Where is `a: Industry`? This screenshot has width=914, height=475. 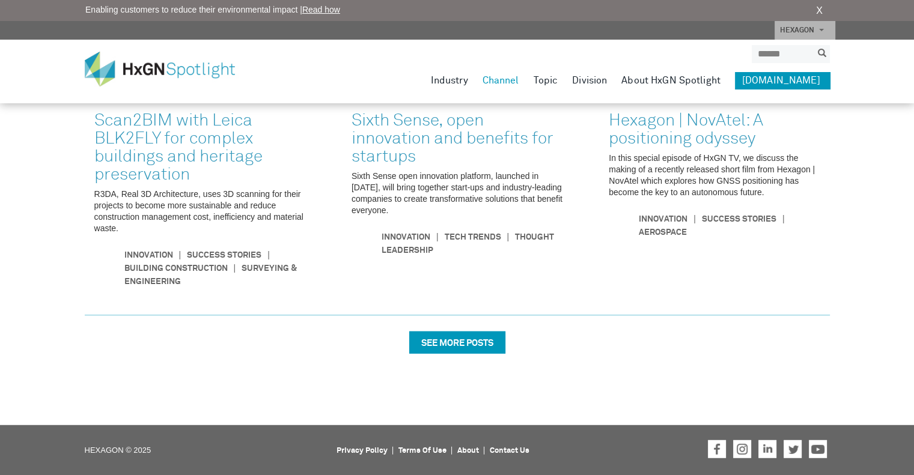
a: Industry is located at coordinates (449, 81).